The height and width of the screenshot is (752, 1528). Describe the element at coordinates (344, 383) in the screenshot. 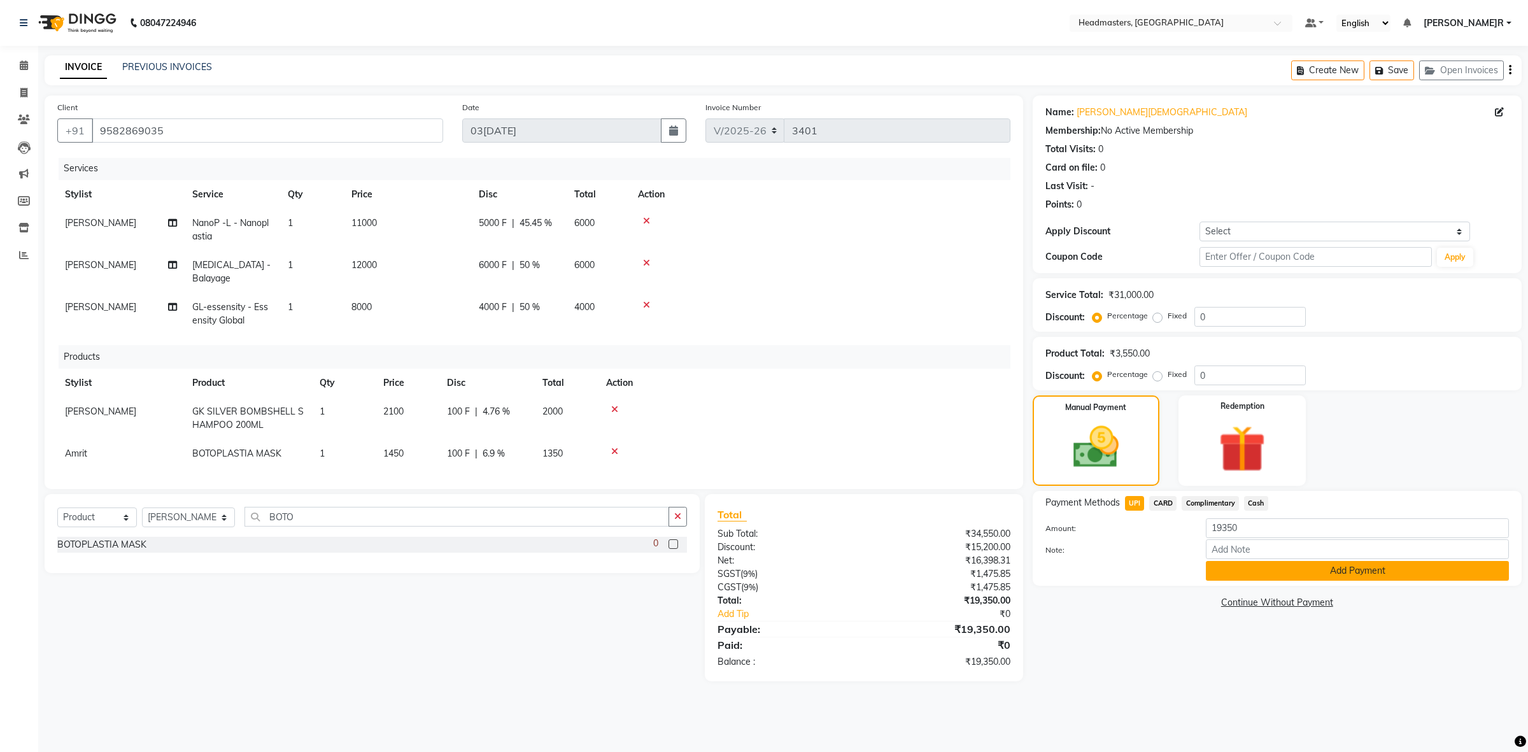

I see `th: Qty` at that location.